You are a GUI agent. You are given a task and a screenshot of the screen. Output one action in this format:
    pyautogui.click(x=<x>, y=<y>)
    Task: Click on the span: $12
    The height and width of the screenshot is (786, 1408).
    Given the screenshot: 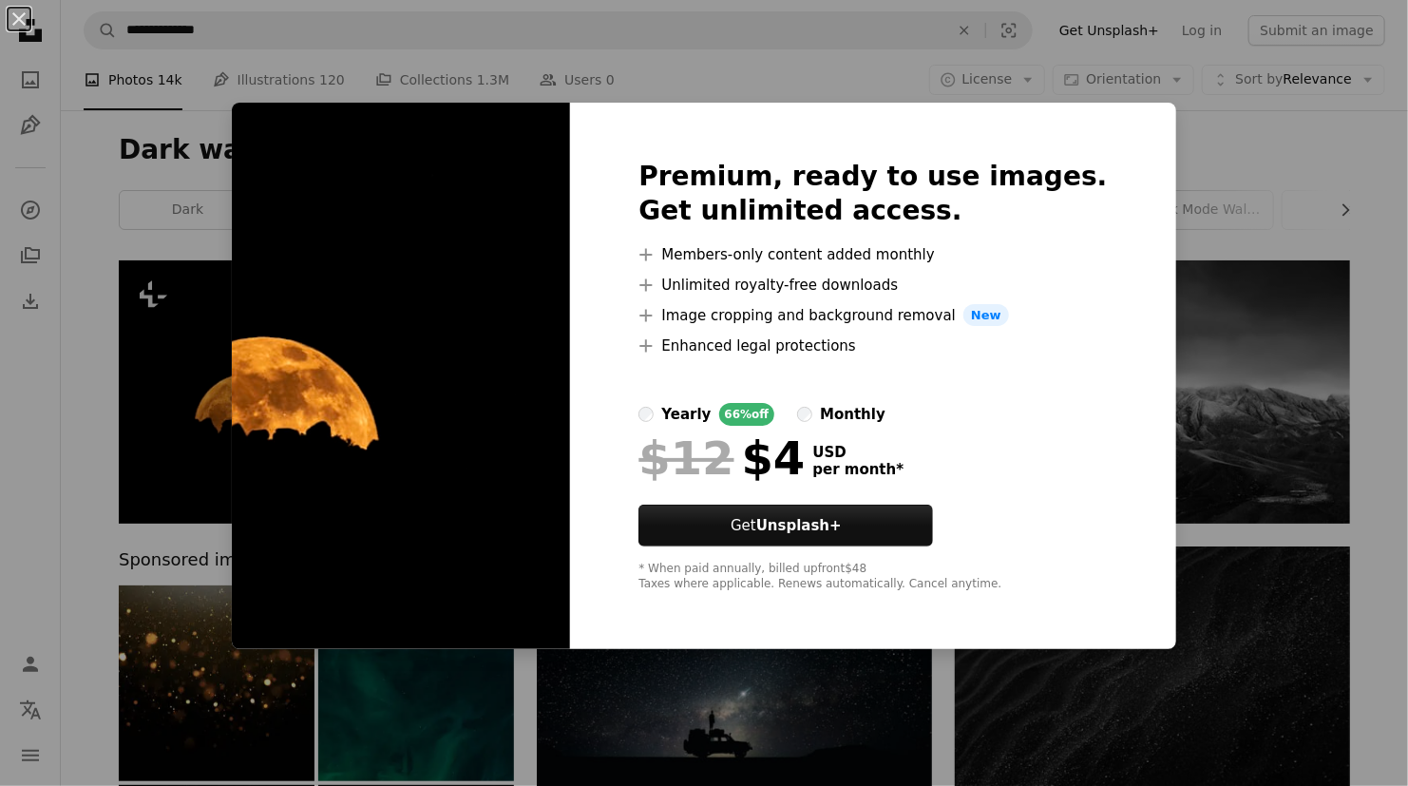 What is the action you would take?
    pyautogui.click(x=686, y=458)
    